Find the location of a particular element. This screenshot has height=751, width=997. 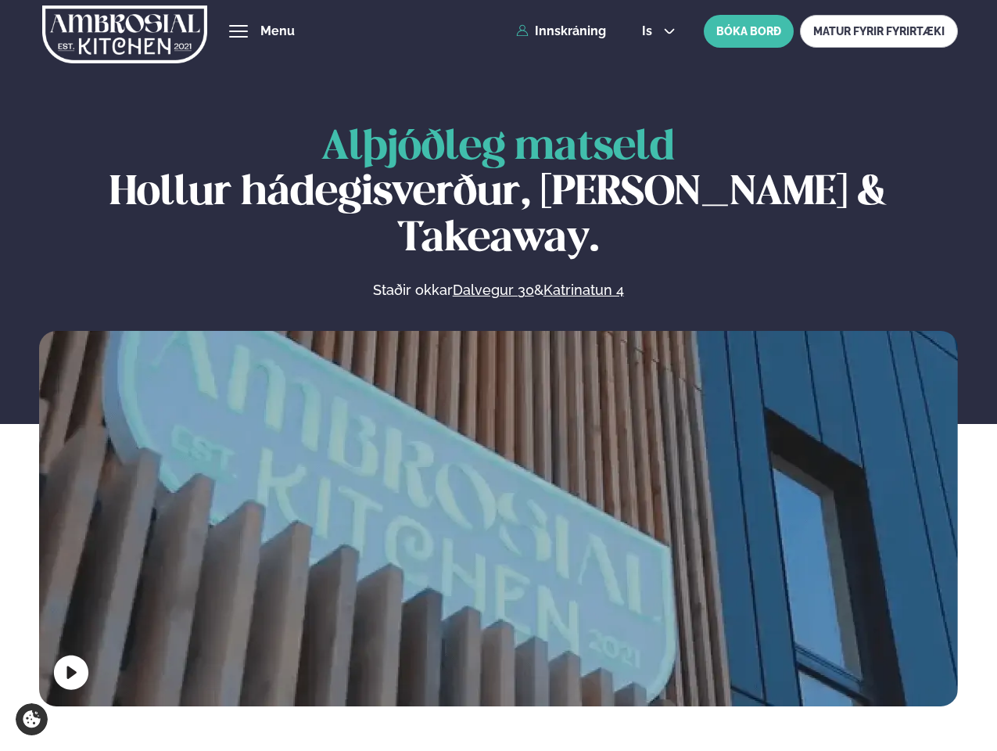

button: hamburger is located at coordinates (239, 31).